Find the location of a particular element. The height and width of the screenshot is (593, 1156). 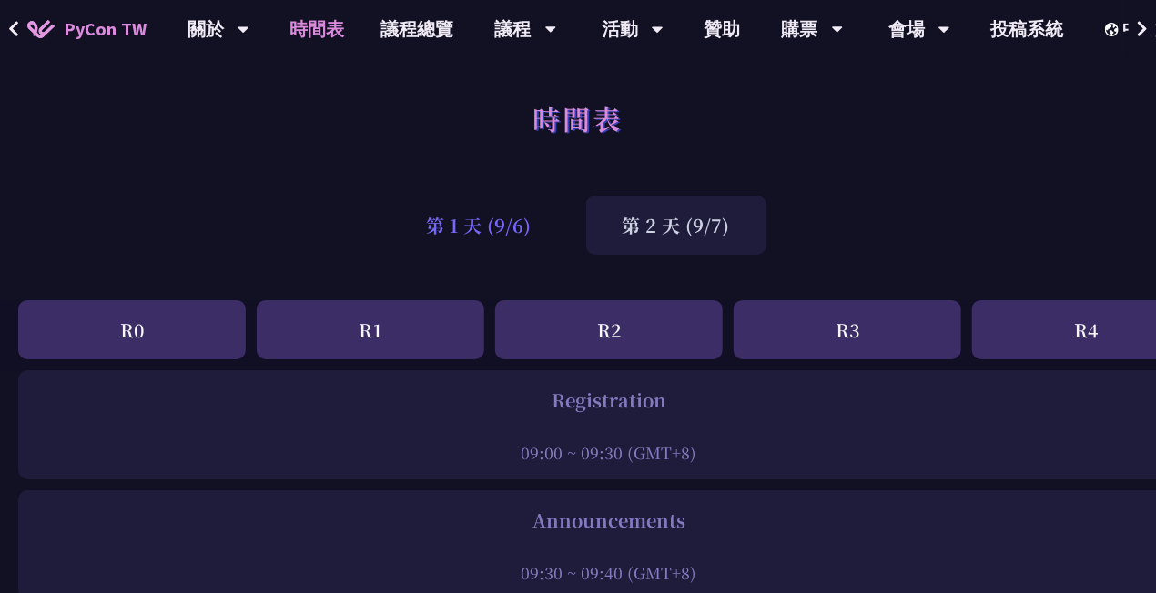

span: PyCon TW is located at coordinates (105, 29).